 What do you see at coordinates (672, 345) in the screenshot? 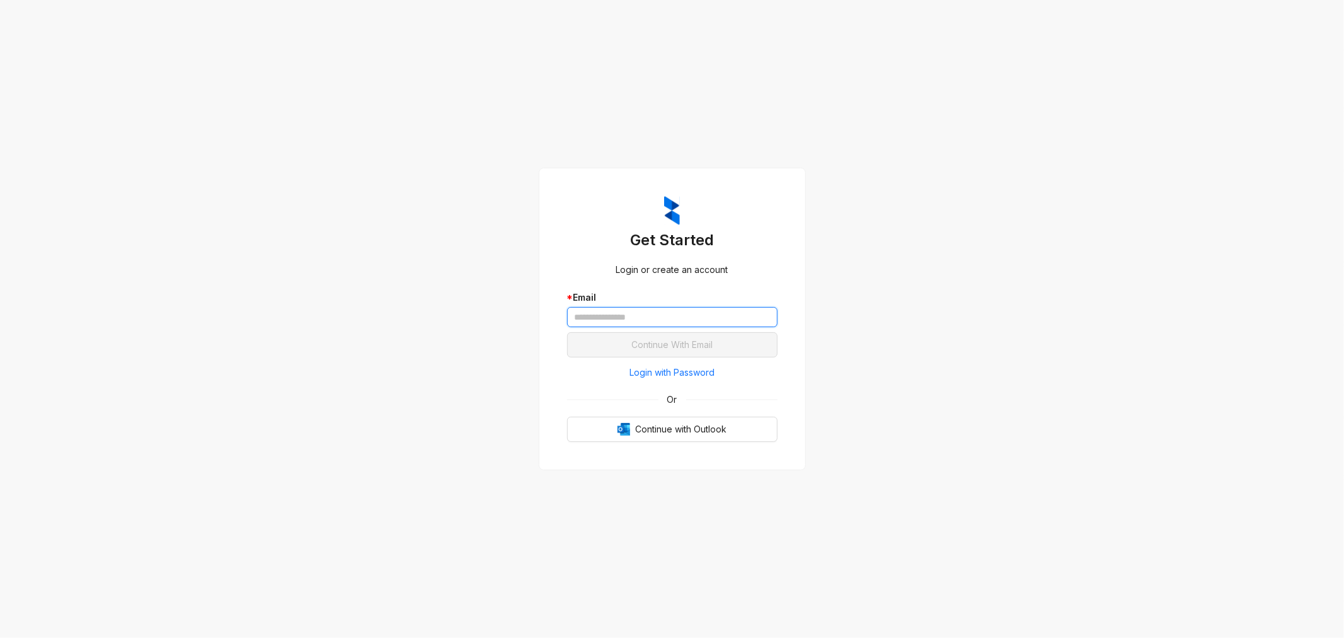
I see `button: Continue With Email` at bounding box center [672, 345].